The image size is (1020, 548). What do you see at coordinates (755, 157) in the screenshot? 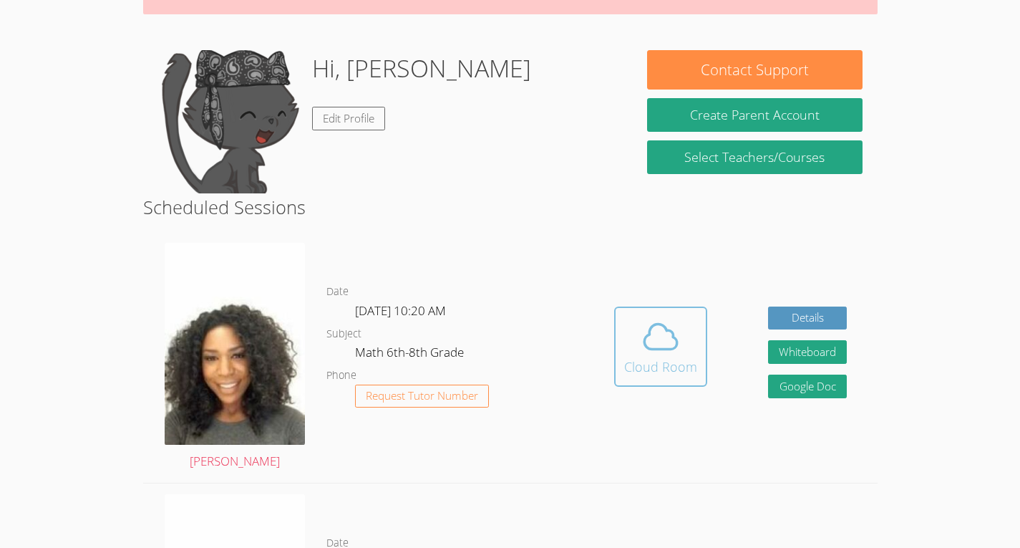
I see `a: Select Teachers/Courses` at bounding box center [755, 157].